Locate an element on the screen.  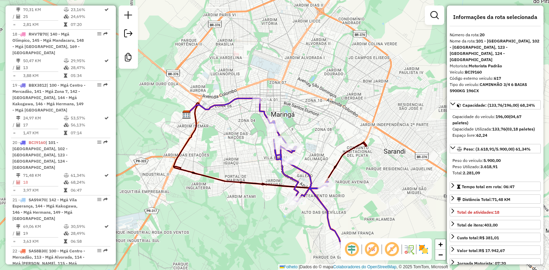
td: 06:58 is located at coordinates (87, 241).